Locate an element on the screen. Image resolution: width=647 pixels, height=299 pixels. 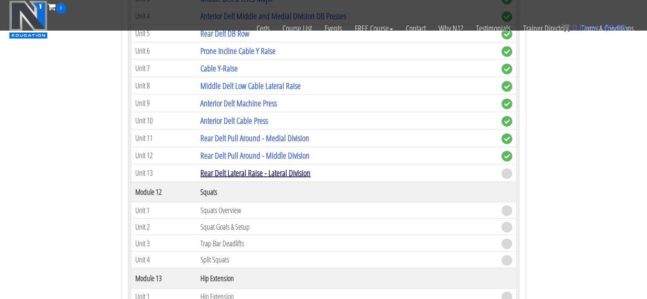
a: Middle Delt Low Cable Lateral Raise is located at coordinates (250, 85).